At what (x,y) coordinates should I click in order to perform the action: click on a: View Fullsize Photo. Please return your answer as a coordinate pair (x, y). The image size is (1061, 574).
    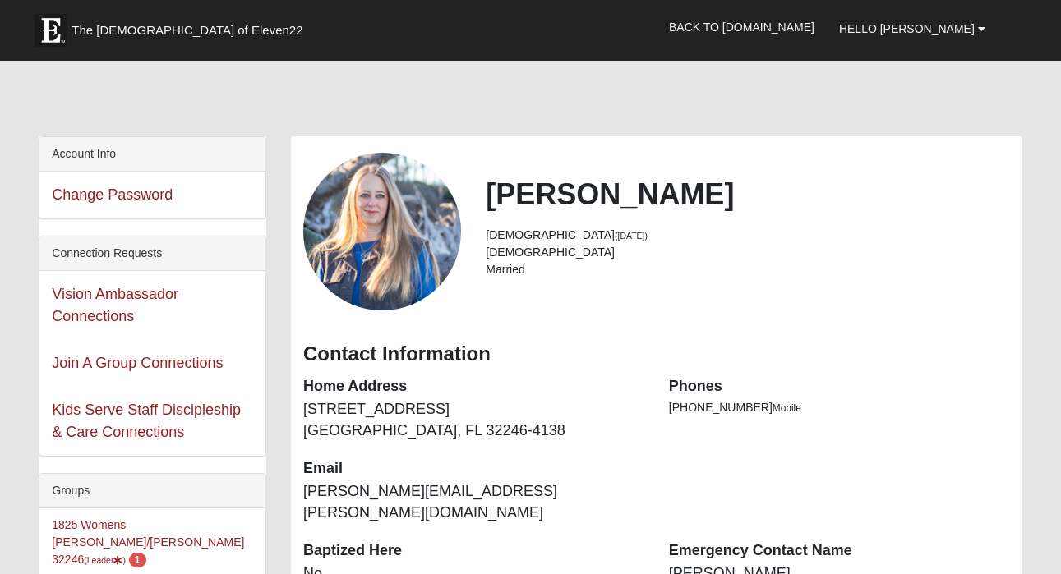
    Looking at the image, I should click on (382, 232).